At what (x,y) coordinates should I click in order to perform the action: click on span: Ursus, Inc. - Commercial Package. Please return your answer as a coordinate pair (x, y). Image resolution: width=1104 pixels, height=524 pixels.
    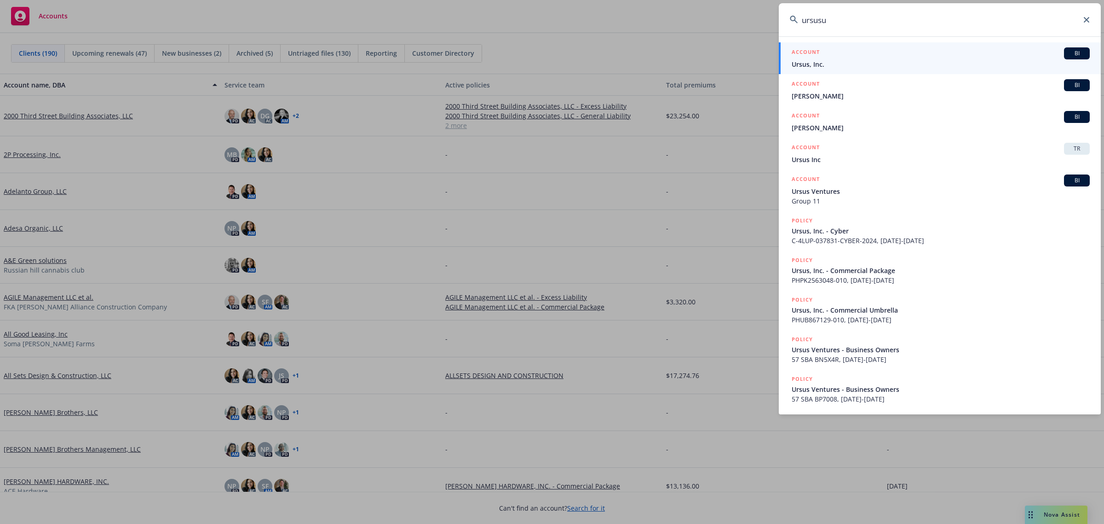
    Looking at the image, I should click on (941, 270).